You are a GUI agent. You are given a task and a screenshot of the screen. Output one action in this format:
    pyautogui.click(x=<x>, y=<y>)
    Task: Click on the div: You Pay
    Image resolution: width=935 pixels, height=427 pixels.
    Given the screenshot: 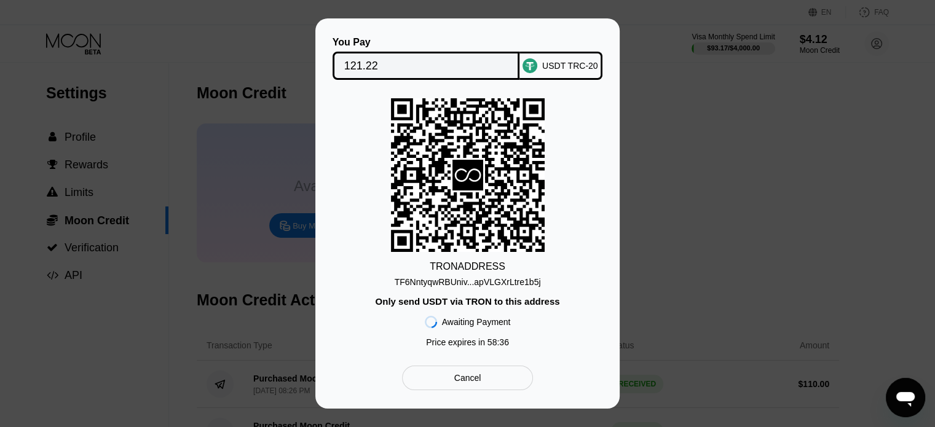 What is the action you would take?
    pyautogui.click(x=426, y=42)
    